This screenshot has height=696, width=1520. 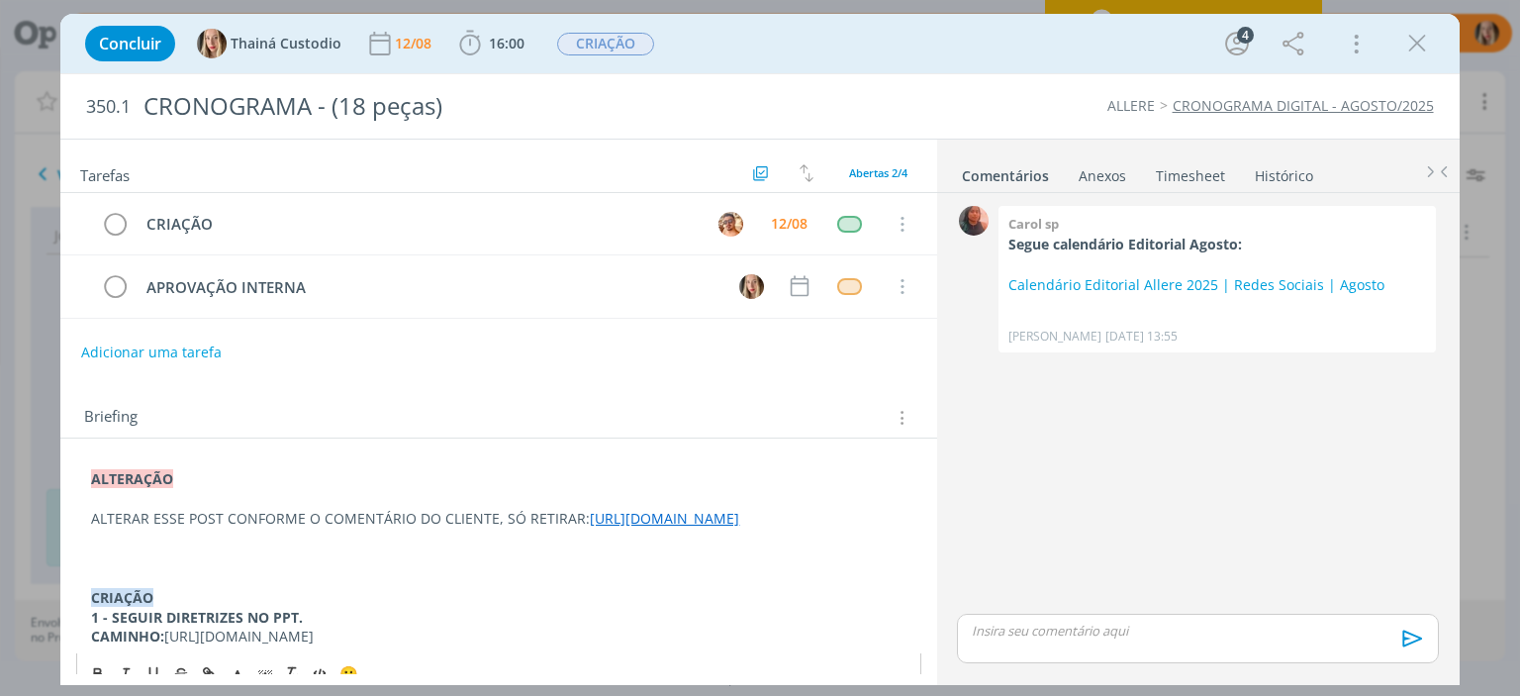 What do you see at coordinates (507, 43) in the screenshot?
I see `span: 16:00` at bounding box center [507, 43].